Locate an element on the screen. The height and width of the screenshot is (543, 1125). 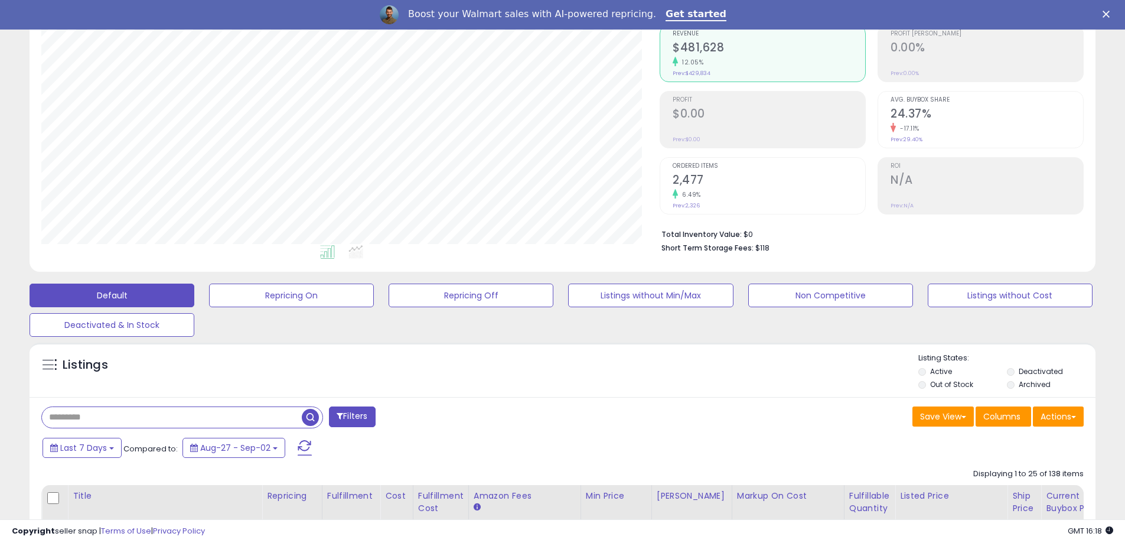
span: Compared to: is located at coordinates (151, 448).